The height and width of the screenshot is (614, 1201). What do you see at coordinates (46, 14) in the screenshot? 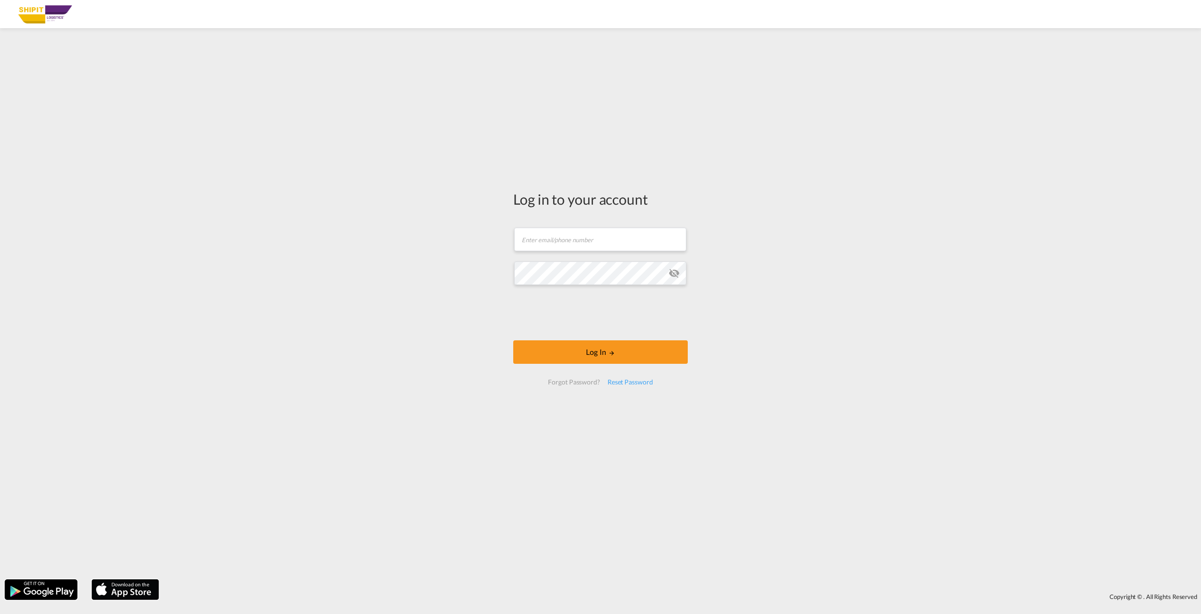
I see `img: b70fe0906c5511ee9ba1a169c51233c0.png` at bounding box center [46, 14].